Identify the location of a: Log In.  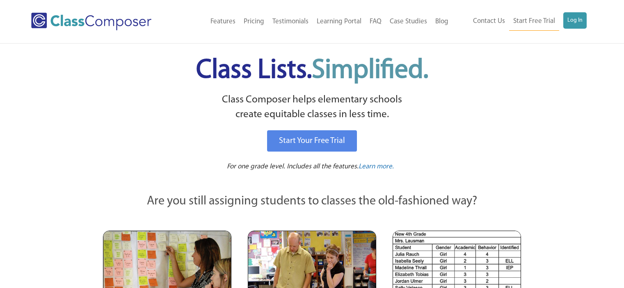
(575, 21).